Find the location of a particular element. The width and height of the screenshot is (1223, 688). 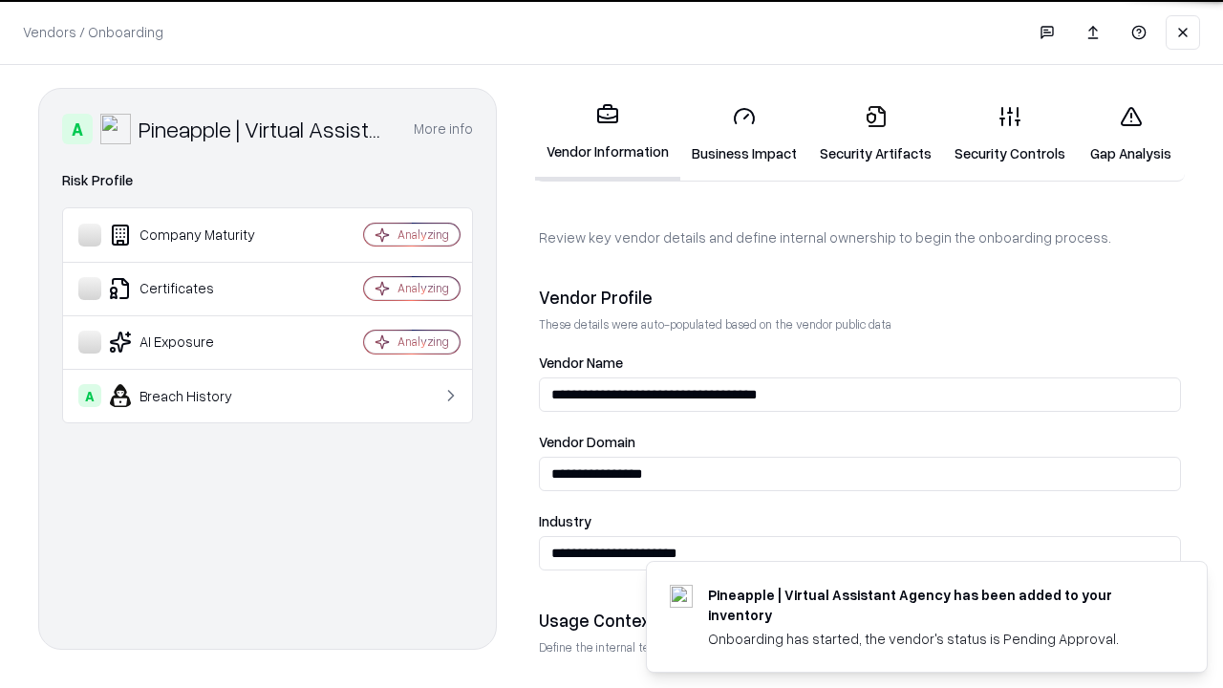

div: Onboarding has started, the vendor's status is Pending Approval. is located at coordinates (934, 638).